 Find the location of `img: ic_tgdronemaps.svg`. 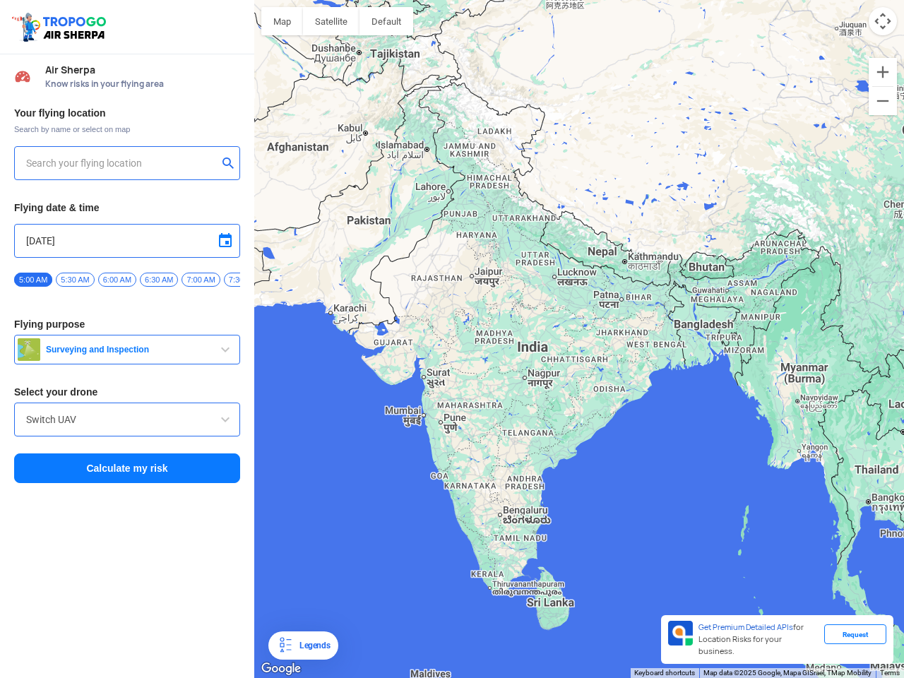

img: ic_tgdronemaps.svg is located at coordinates (61, 27).